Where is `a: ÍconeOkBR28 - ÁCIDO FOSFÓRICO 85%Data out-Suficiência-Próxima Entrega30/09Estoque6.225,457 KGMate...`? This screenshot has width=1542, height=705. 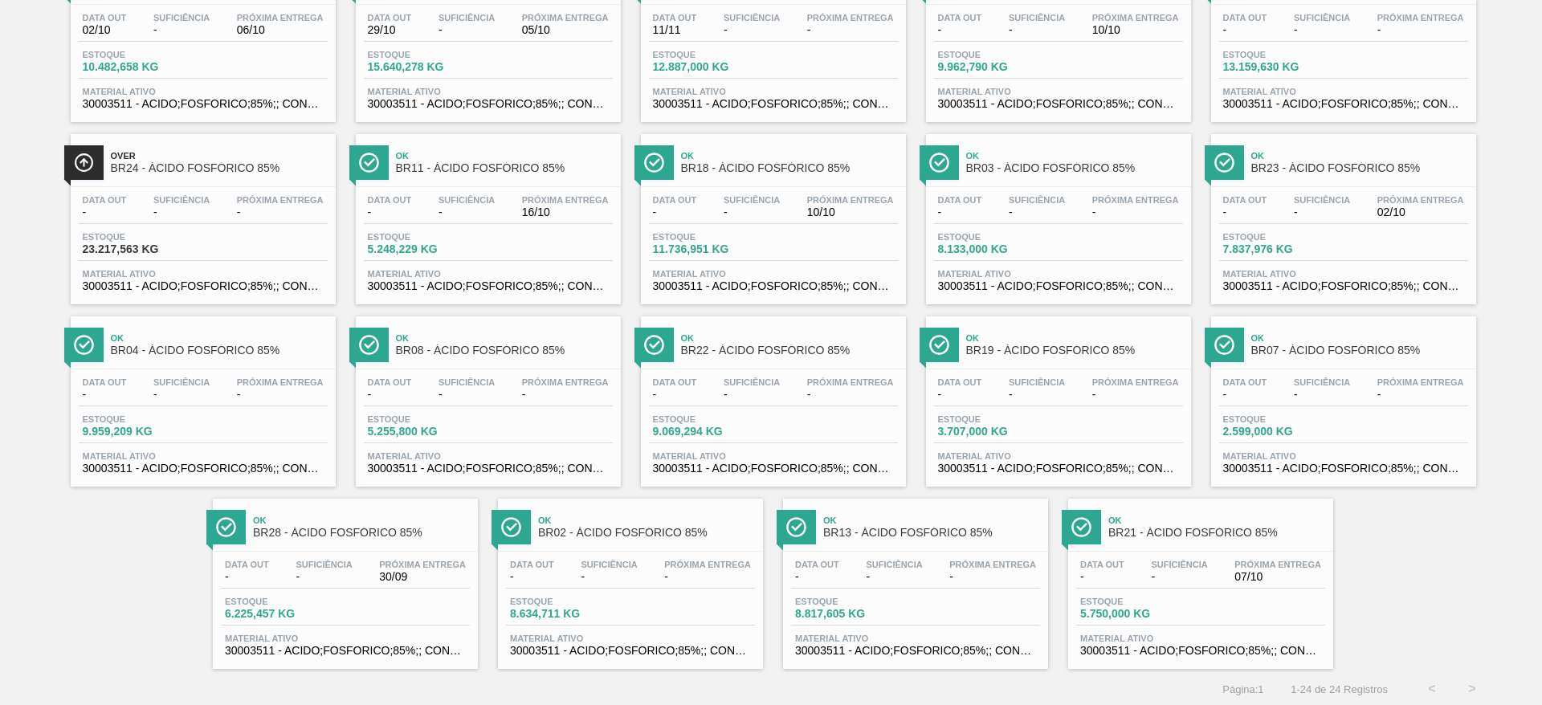
a: ÍconeOkBR28 - ÁCIDO FOSFÓRICO 85%Data out-Suficiência-Próxima Entrega30/09Estoque6.225,457 KGMate... is located at coordinates (343, 578).